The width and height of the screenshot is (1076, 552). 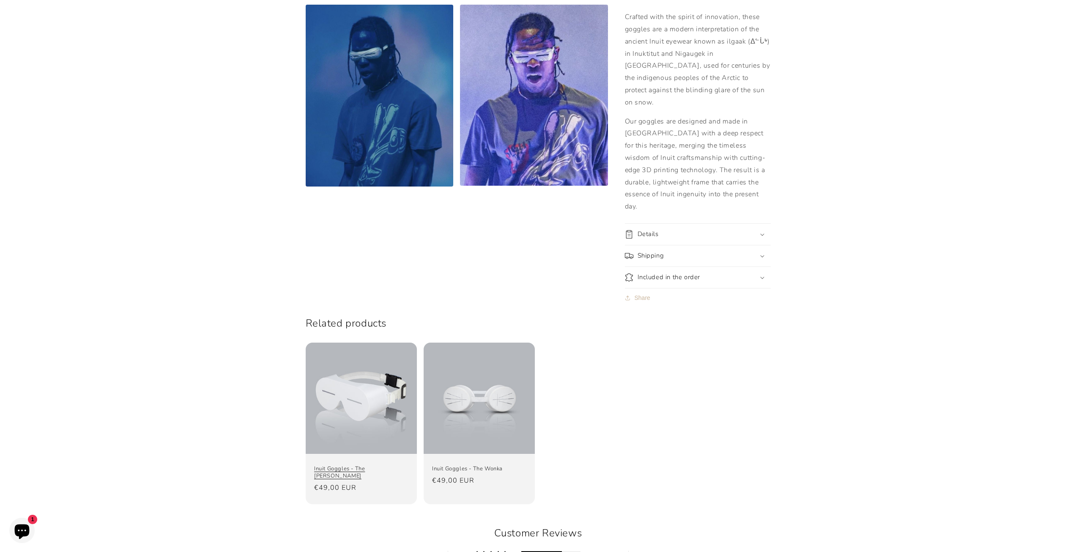 What do you see at coordinates (639, 298) in the screenshot?
I see `button: Share` at bounding box center [639, 298].